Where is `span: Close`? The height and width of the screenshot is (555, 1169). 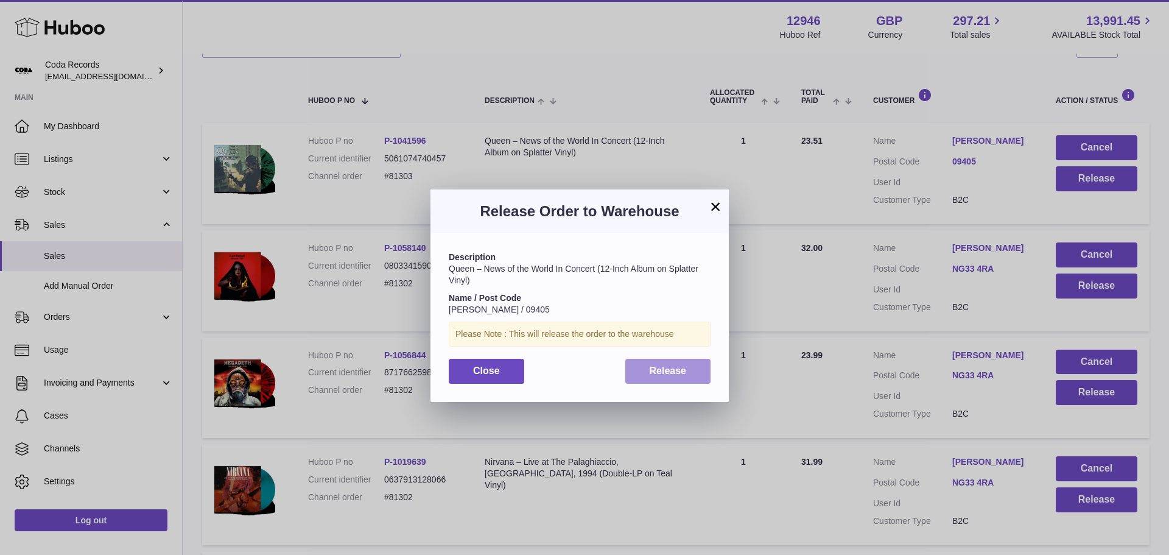
span: Close is located at coordinates (486, 370).